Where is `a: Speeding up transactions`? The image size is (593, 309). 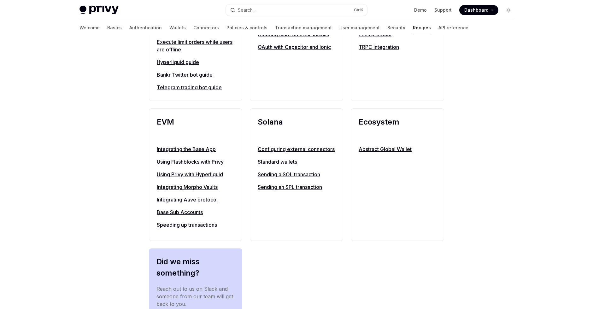 a: Speeding up transactions is located at coordinates (196, 225).